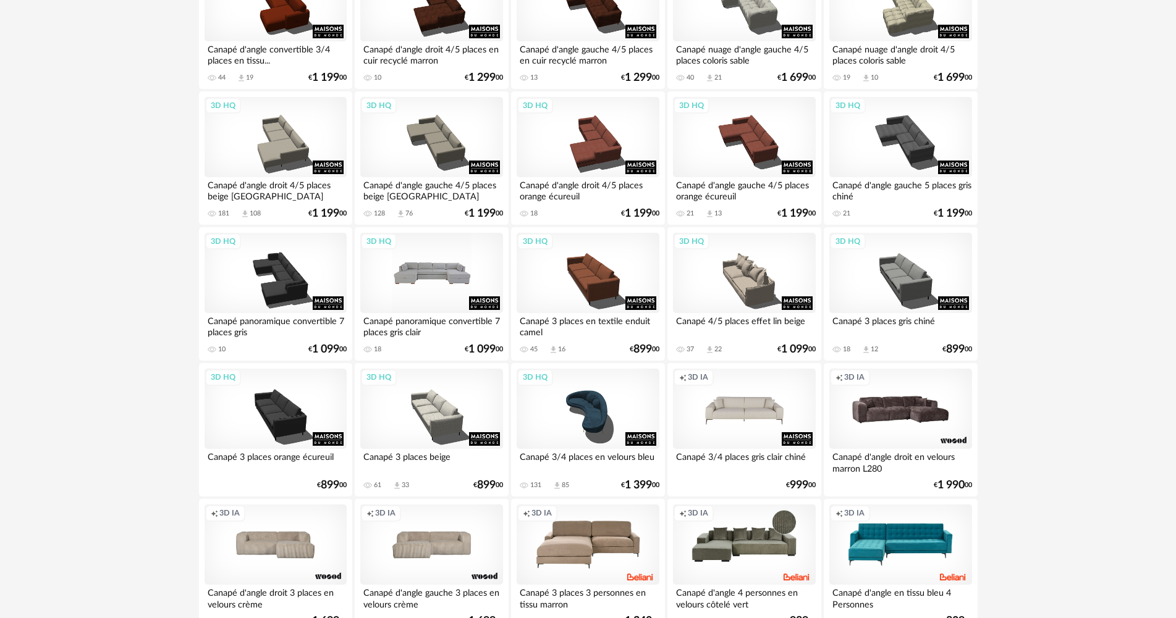 This screenshot has height=618, width=1176. I want to click on a: 3D HQ Canapé panoramique convertible 7 places gris clair 18 €1 09900, so click(431, 294).